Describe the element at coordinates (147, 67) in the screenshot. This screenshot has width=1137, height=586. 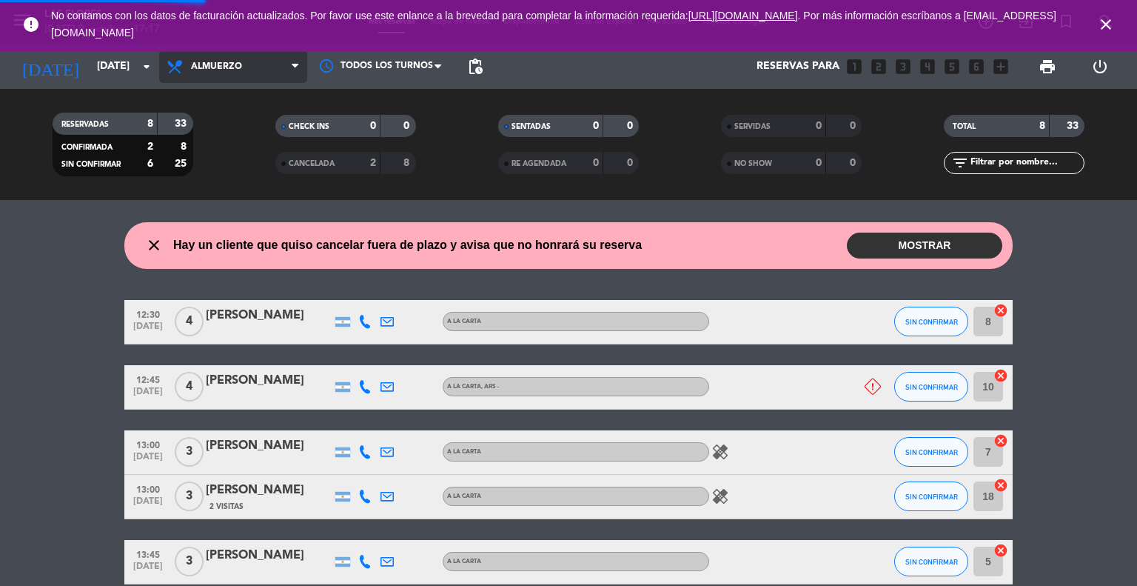
I see `i: arrow_drop_down` at that location.